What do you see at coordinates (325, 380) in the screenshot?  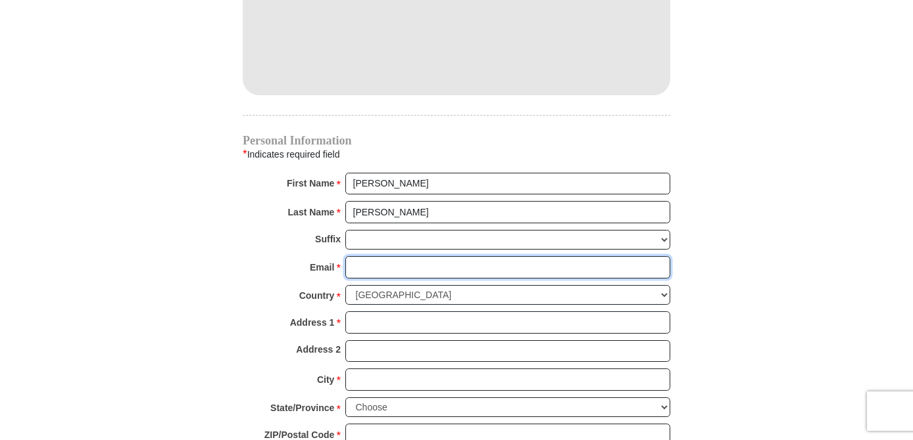 I see `strong: City` at bounding box center [325, 380].